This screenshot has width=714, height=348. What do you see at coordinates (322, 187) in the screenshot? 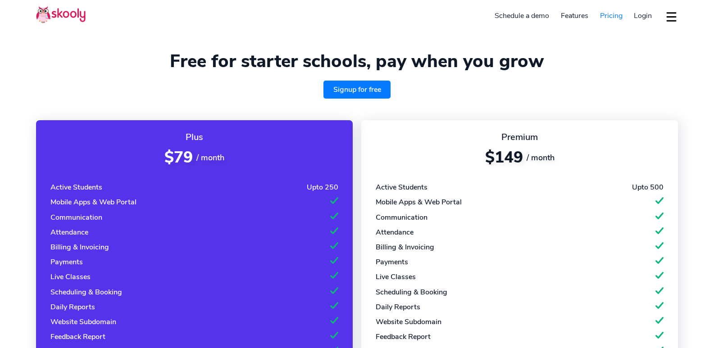
I see `div: Upto 250` at bounding box center [322, 187].